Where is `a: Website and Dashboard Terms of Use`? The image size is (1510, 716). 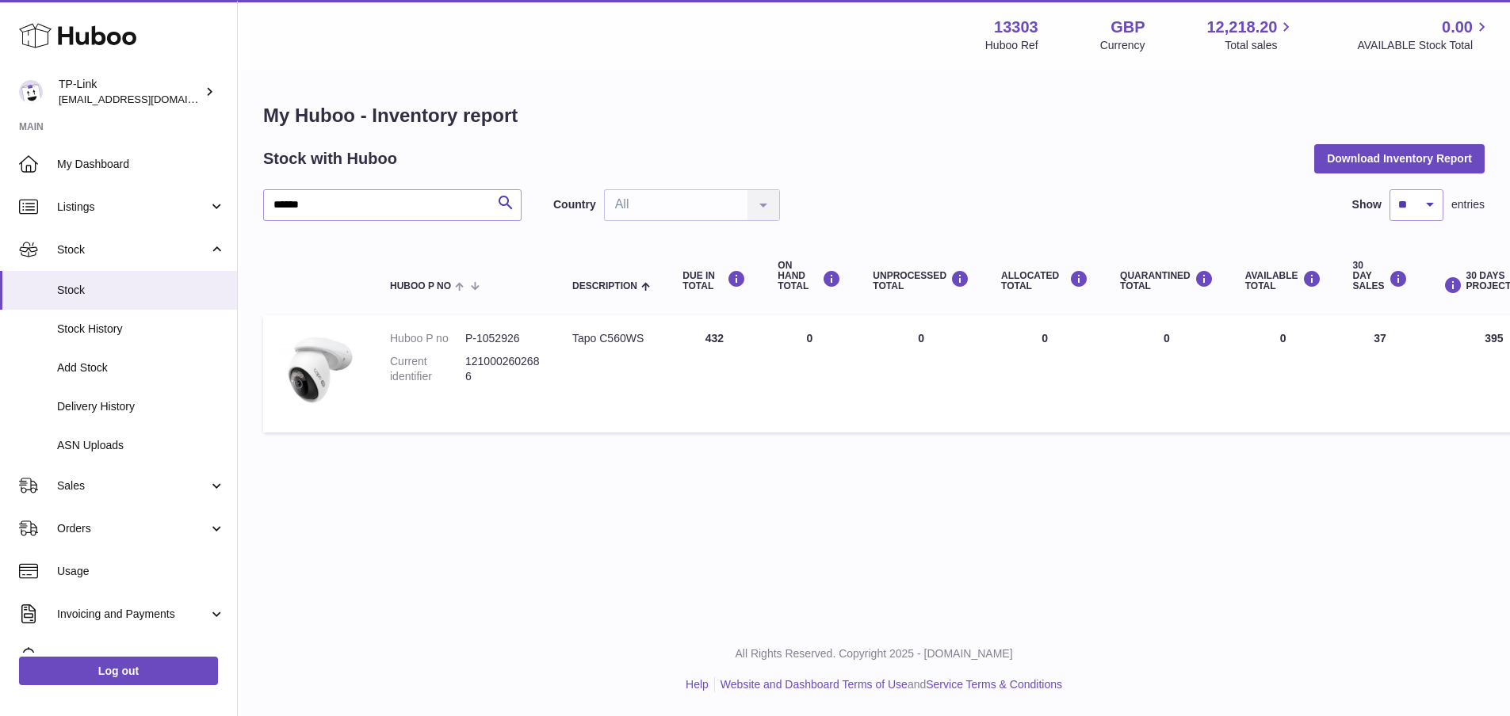 a: Website and Dashboard Terms of Use is located at coordinates (814, 685).